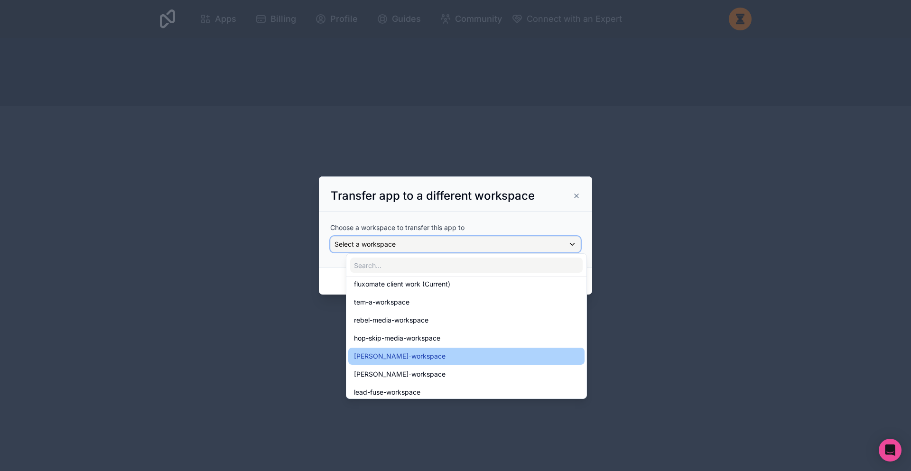 The height and width of the screenshot is (471, 911). Describe the element at coordinates (466, 265) in the screenshot. I see `input: Search...` at that location.